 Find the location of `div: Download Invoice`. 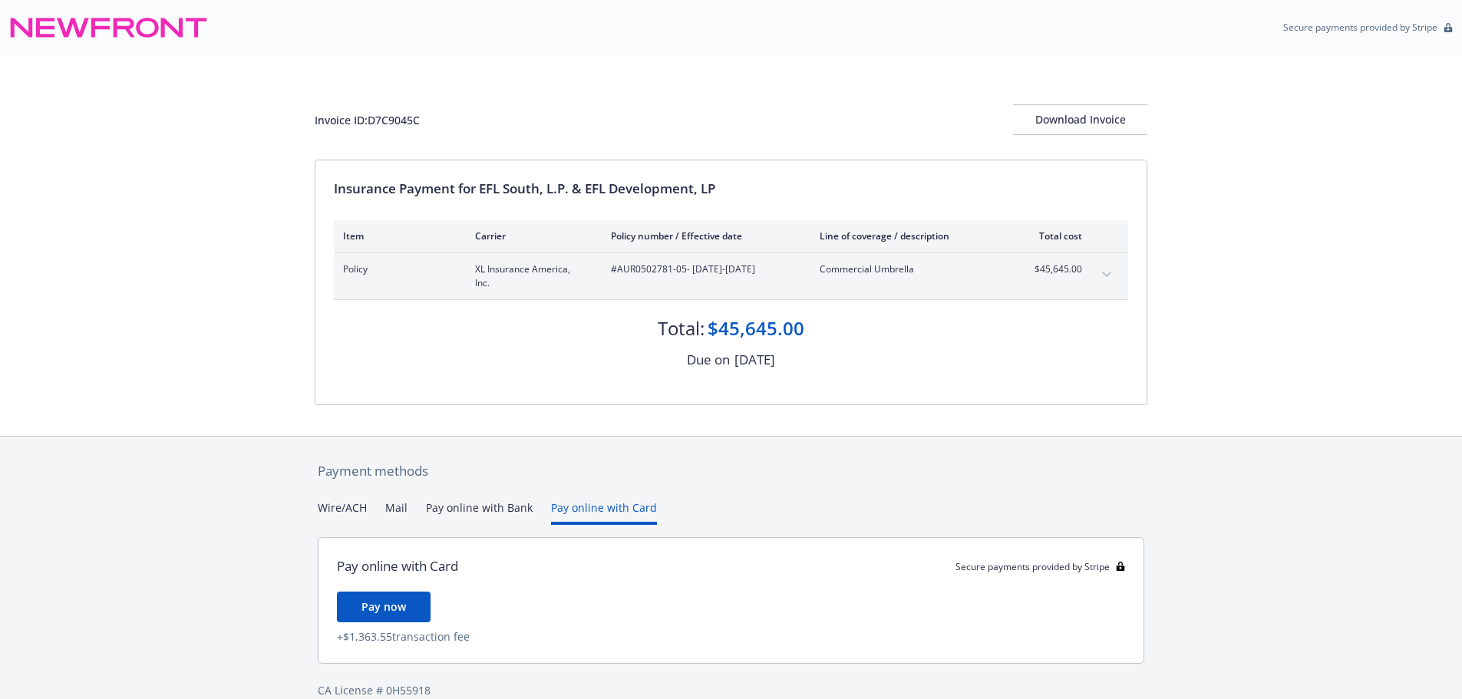

div: Download Invoice is located at coordinates (1080, 120).